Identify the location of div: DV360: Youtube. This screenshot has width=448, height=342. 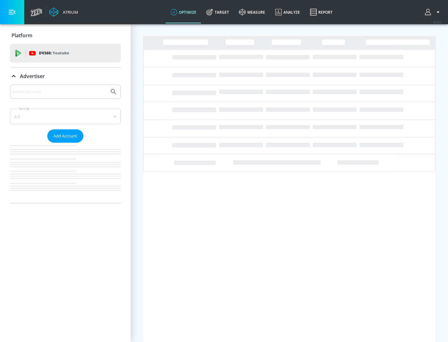
(65, 53).